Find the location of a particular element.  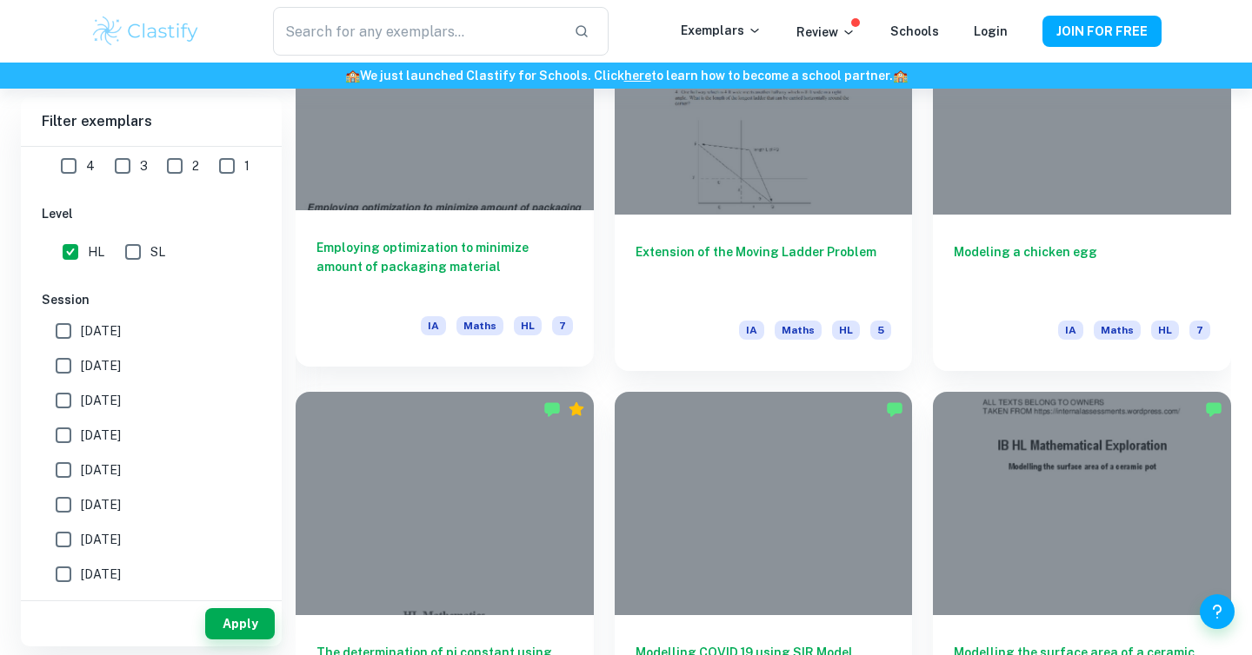

a: here is located at coordinates (637, 76).